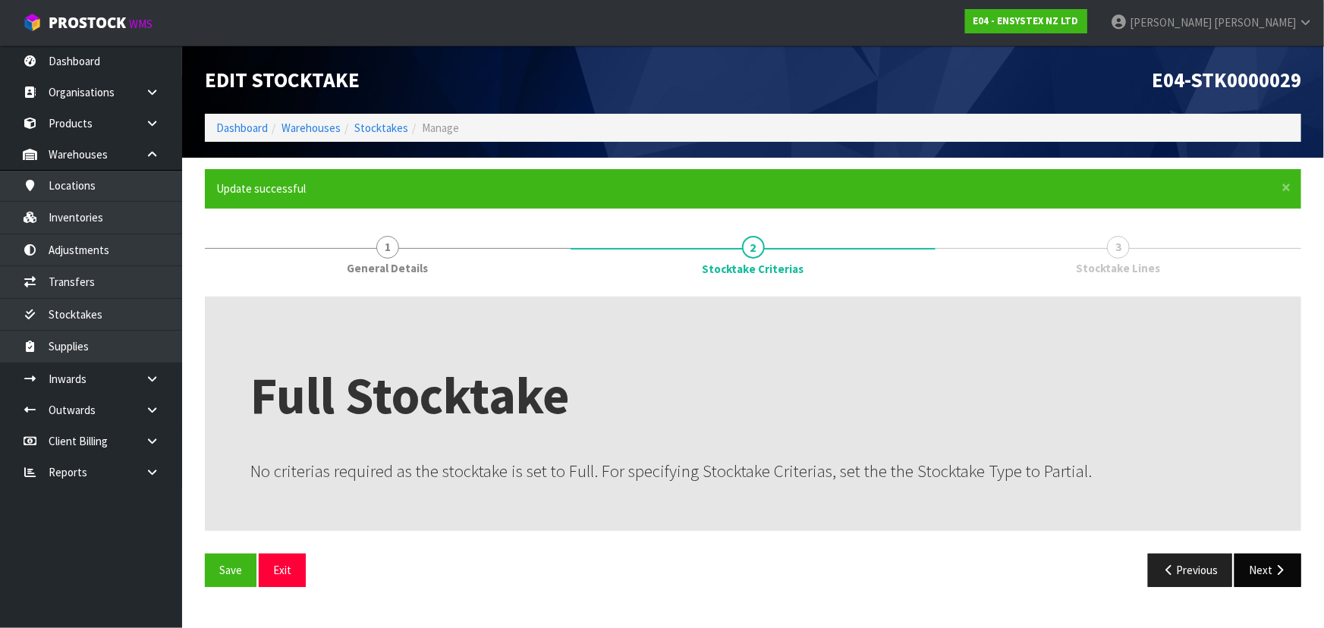  Describe the element at coordinates (140, 24) in the screenshot. I see `small: WMS` at that location.